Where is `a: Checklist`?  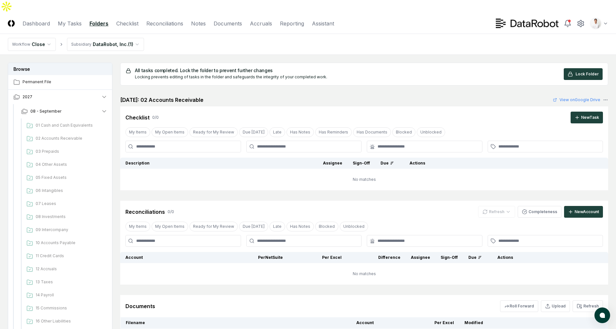
a: Checklist is located at coordinates (127, 24).